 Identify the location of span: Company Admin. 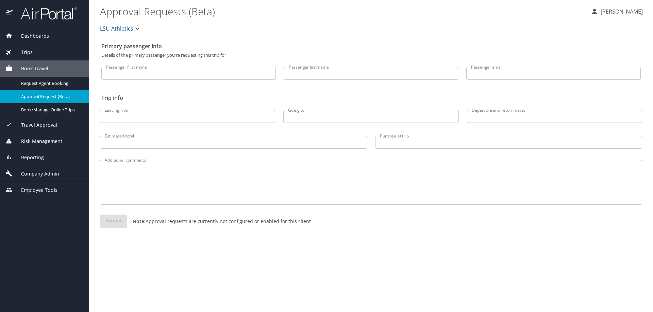
(36, 174).